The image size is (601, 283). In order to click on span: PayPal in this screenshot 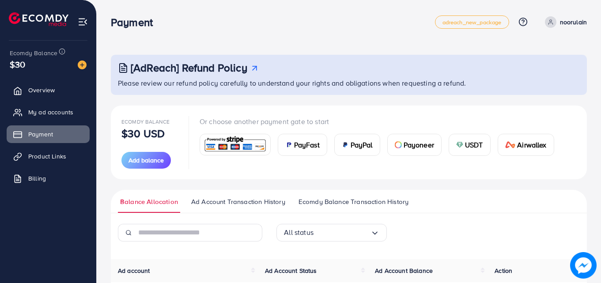, I will do `click(361, 145)`.